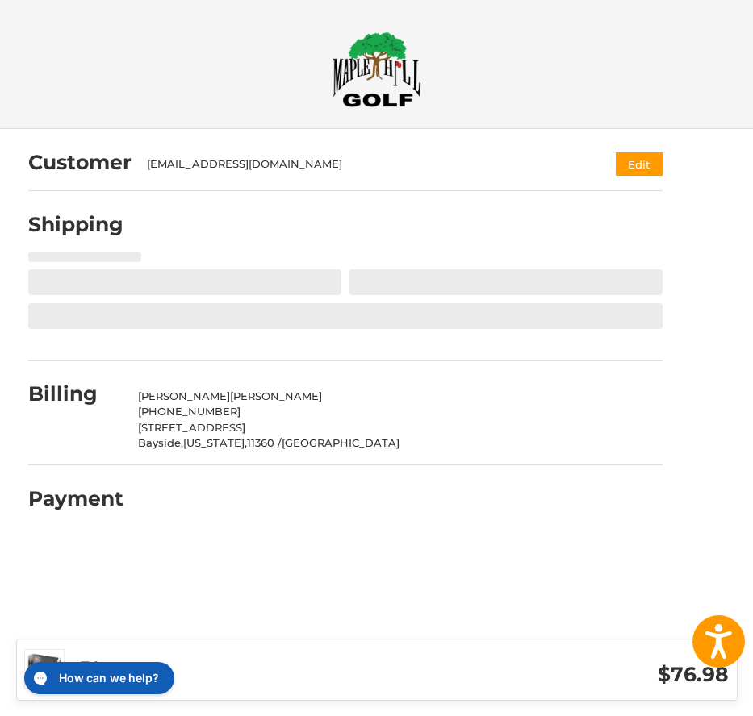 This screenshot has width=753, height=716. I want to click on button: Edit, so click(639, 164).